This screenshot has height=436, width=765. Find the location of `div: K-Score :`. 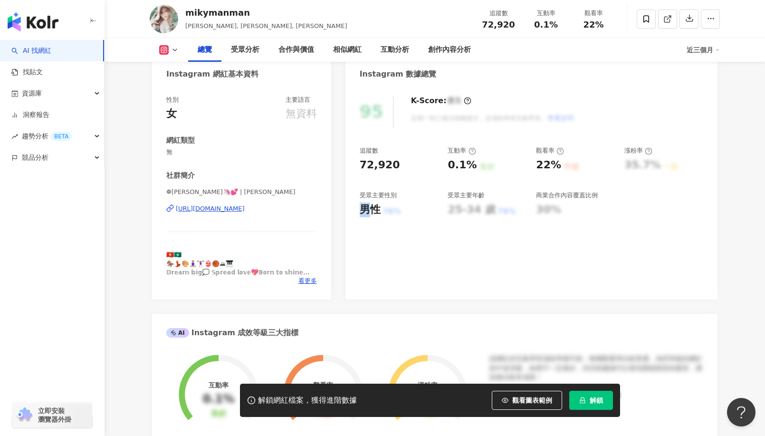

div: K-Score : is located at coordinates (441, 101).